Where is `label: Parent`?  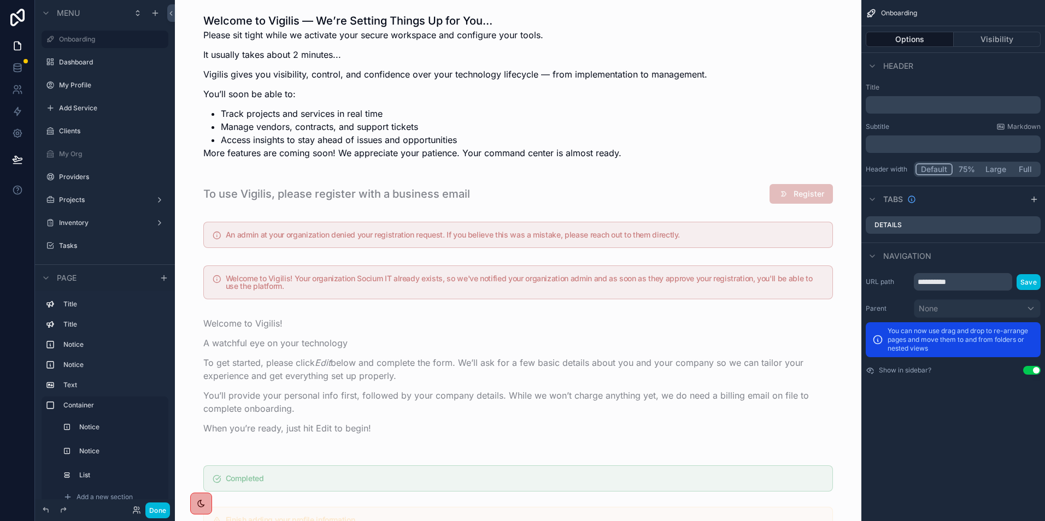
label: Parent is located at coordinates (888, 309).